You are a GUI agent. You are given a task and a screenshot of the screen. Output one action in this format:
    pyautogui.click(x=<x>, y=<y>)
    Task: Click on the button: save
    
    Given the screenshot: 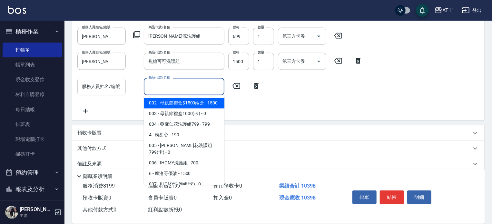 What is the action you would take?
    pyautogui.click(x=423, y=10)
    